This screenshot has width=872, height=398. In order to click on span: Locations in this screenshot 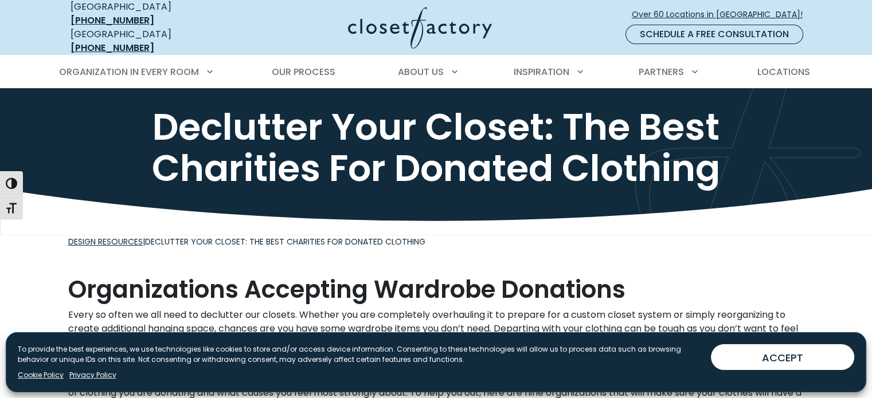, I will do `click(783, 72)`.